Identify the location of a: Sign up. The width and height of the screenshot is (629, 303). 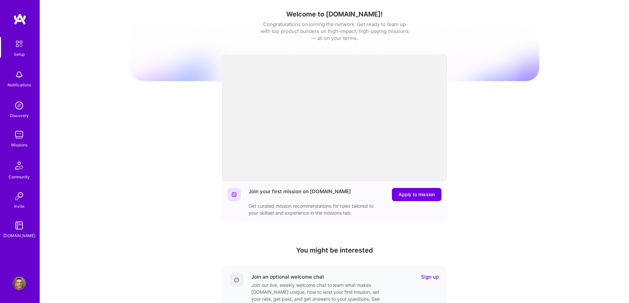
(430, 277).